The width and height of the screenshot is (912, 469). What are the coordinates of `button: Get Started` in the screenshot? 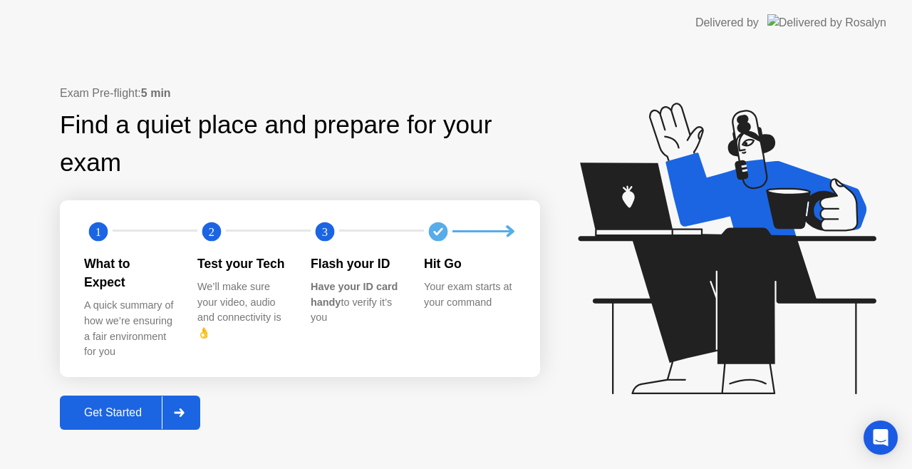 It's located at (130, 413).